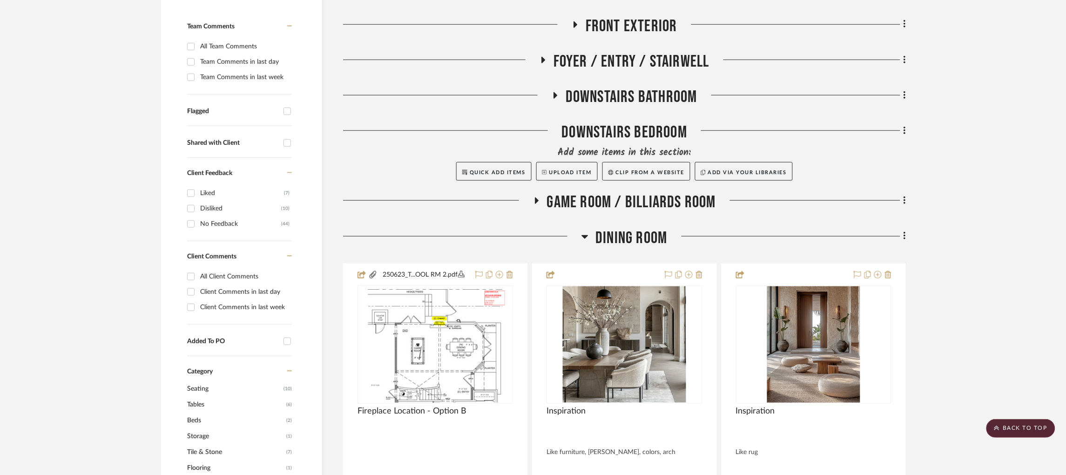 This screenshot has width=1066, height=475. What do you see at coordinates (289, 405) in the screenshot?
I see `span: (6)` at bounding box center [289, 405].